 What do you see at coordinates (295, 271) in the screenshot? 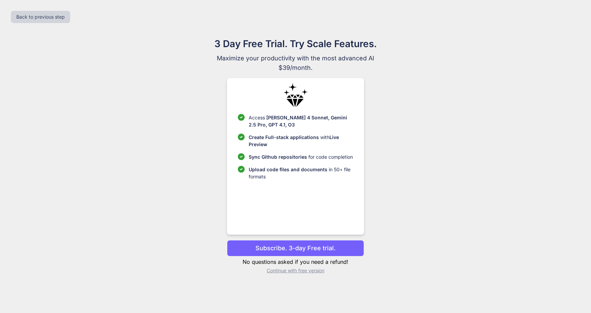
I see `p: Continue with free version` at bounding box center [295, 271].